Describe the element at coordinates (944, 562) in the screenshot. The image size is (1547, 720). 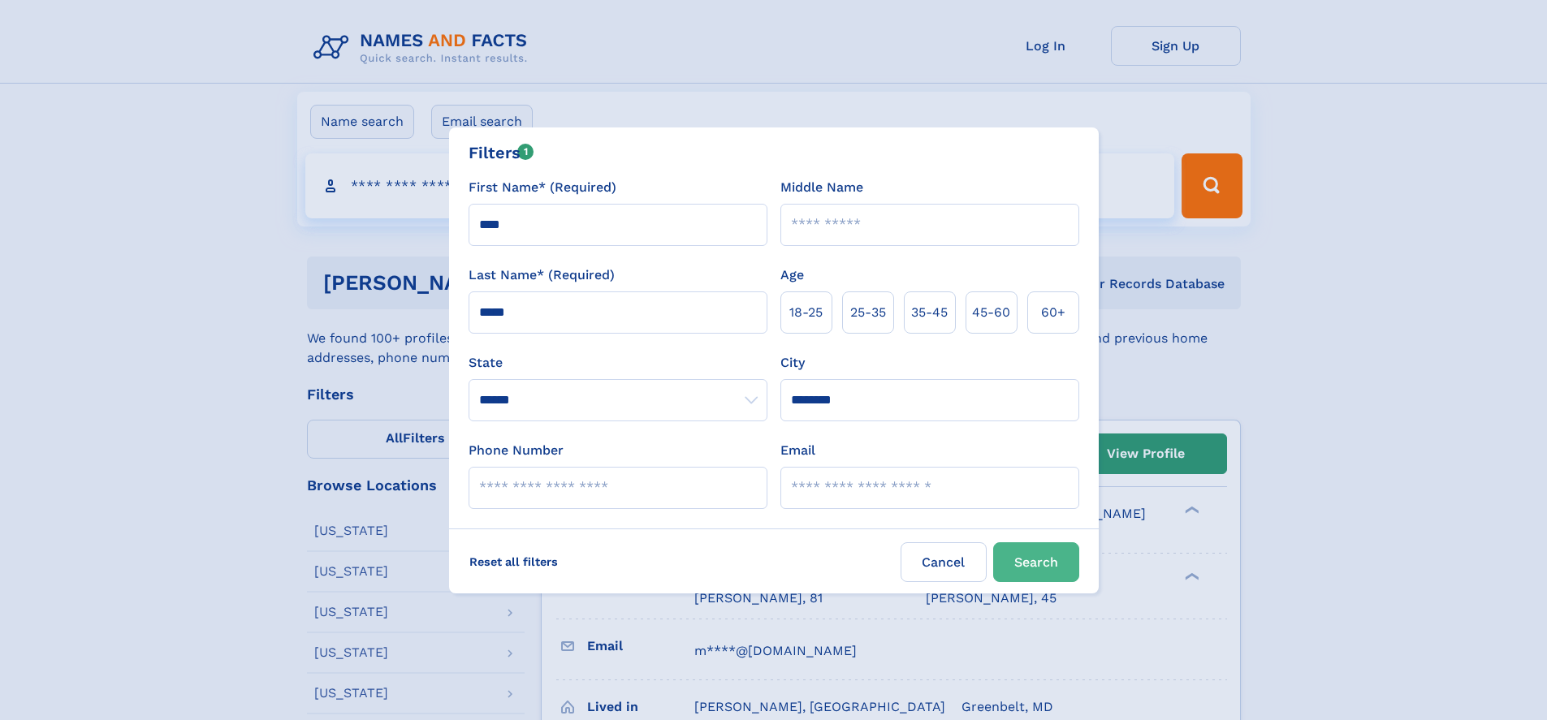
I see `label: Cancel` at that location.